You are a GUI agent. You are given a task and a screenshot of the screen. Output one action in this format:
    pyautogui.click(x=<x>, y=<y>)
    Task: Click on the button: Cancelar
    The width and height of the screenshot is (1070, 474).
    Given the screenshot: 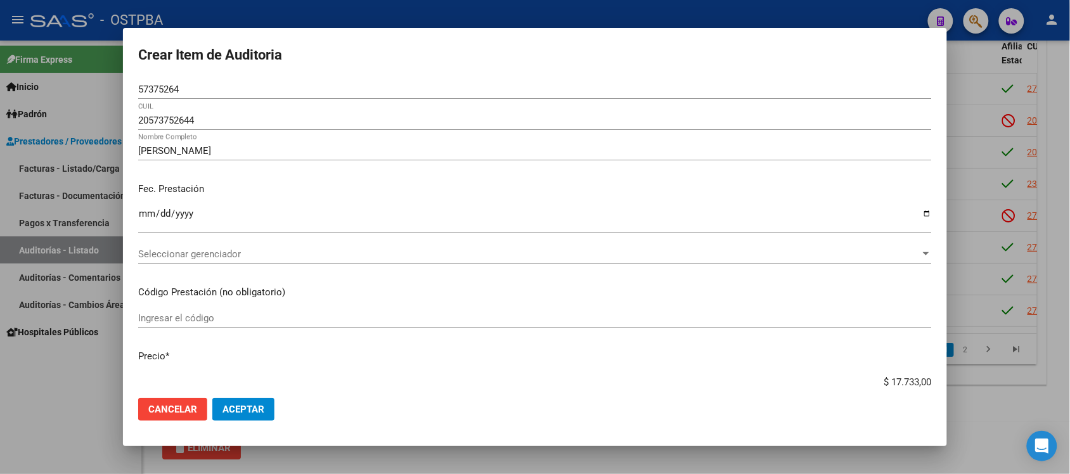 What is the action you would take?
    pyautogui.click(x=172, y=410)
    